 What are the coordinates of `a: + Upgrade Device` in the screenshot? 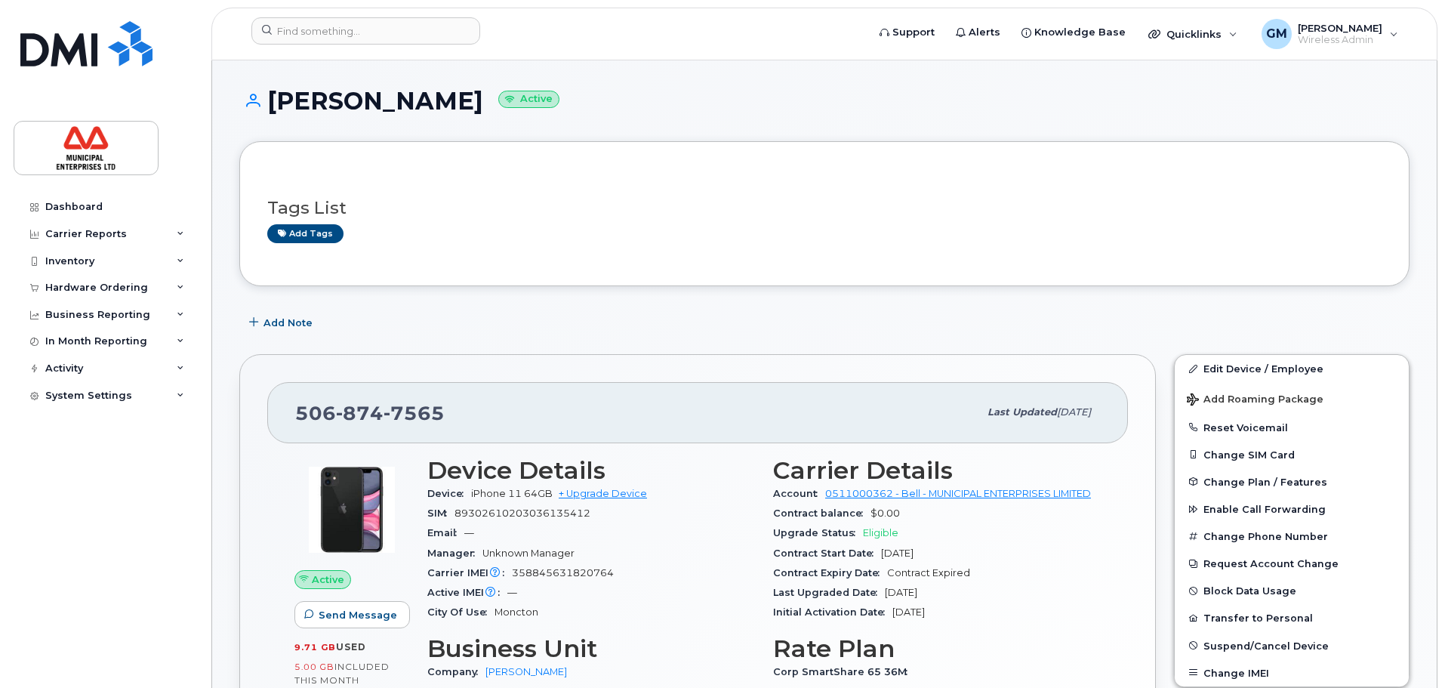 It's located at (602, 493).